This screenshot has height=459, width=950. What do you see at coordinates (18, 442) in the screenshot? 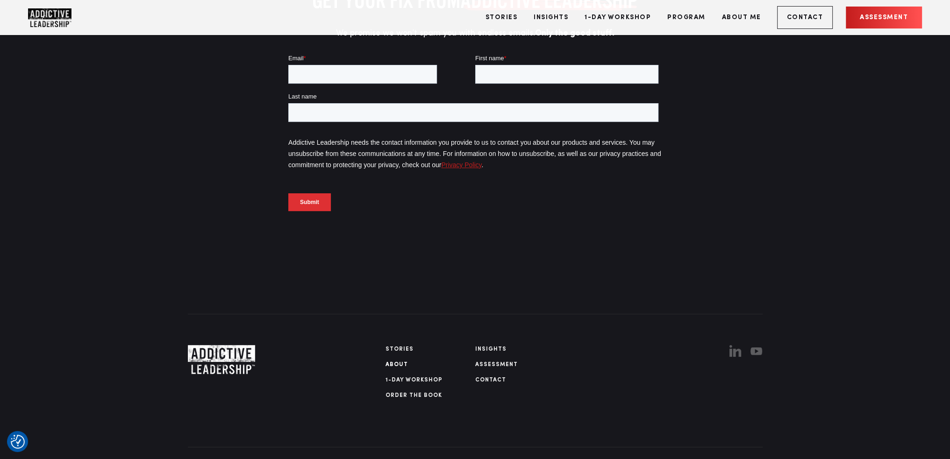
I see `button: Consent Preferences` at bounding box center [18, 442].